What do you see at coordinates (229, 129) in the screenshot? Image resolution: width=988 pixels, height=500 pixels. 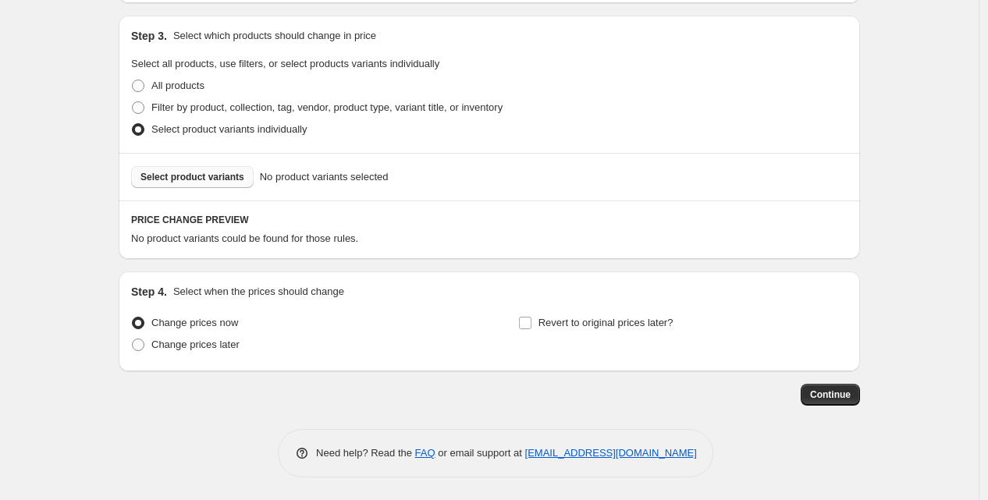 I see `span: Select product variants individually` at bounding box center [229, 129].